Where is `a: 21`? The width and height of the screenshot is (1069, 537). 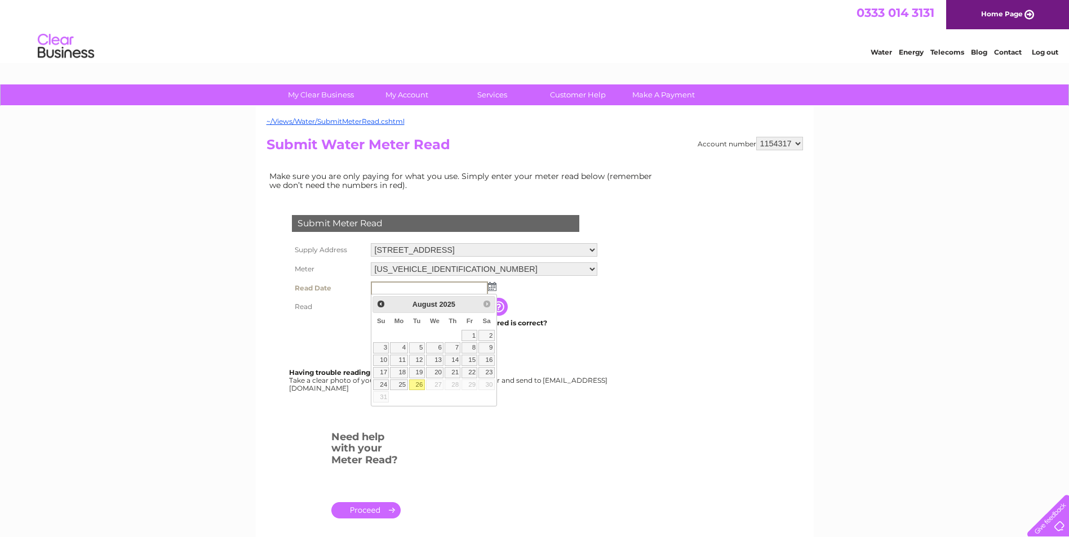 a: 21 is located at coordinates (452, 373).